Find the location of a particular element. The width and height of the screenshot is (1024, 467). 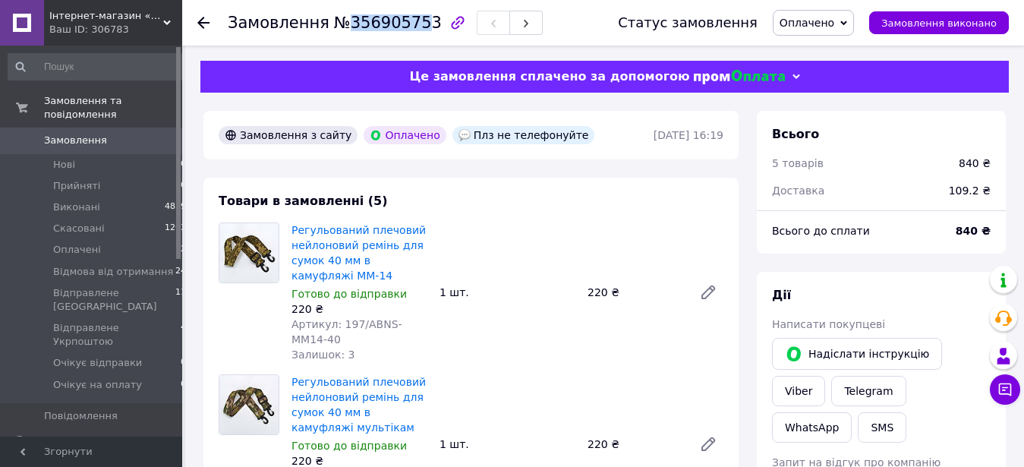

a: Регульований плечовий нейлоновий ремінь для сумок 40 мм в камуфляжі мультікам is located at coordinates (358, 405).